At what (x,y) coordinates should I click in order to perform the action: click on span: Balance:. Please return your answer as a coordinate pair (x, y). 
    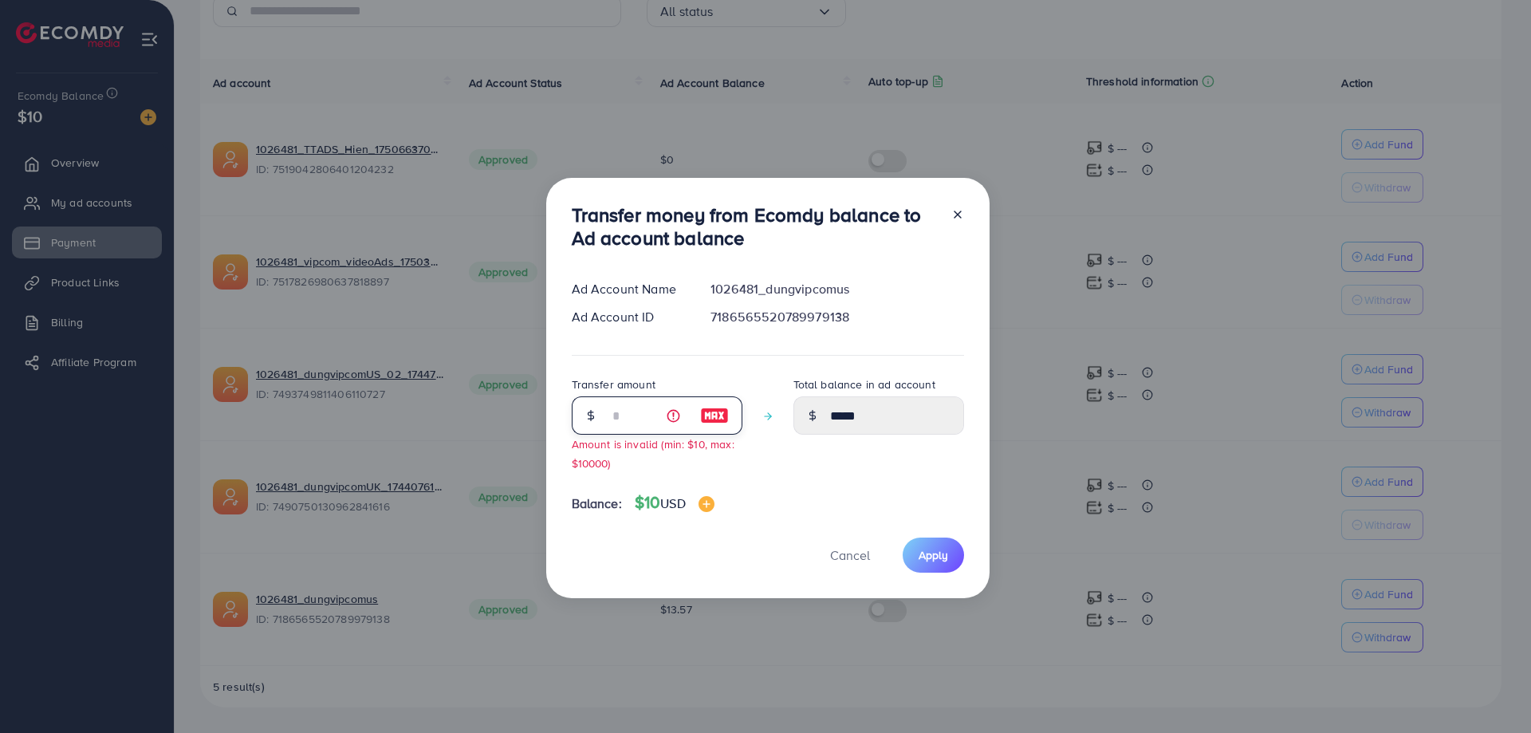
    Looking at the image, I should click on (597, 503).